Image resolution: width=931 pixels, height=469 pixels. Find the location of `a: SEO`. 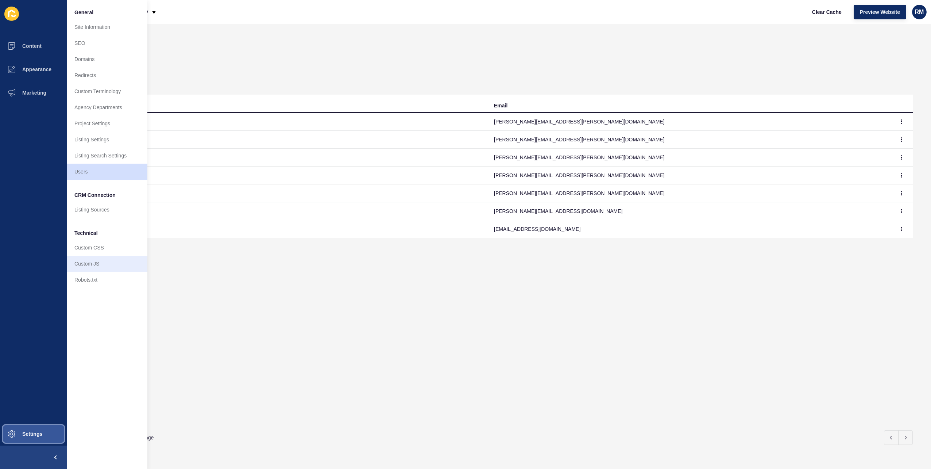

a: SEO is located at coordinates (107, 43).